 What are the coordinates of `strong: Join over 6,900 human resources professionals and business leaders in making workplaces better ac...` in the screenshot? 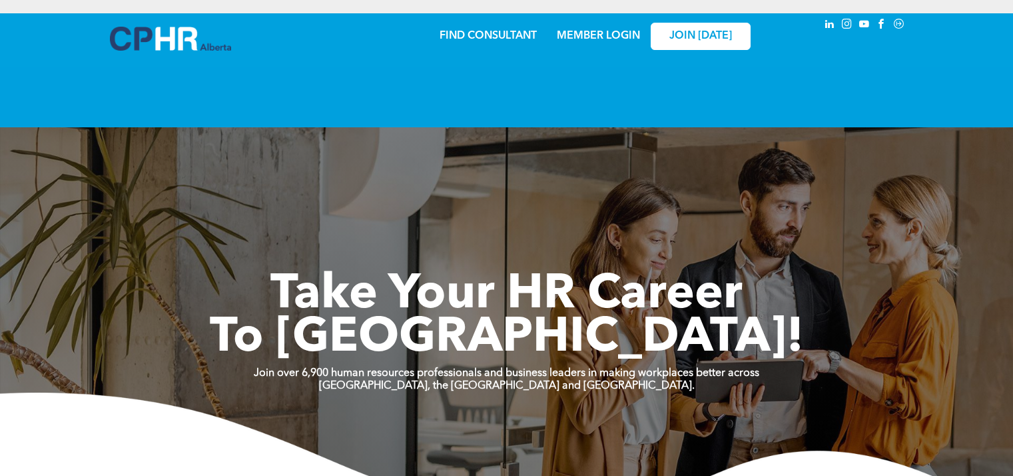 It's located at (506, 373).